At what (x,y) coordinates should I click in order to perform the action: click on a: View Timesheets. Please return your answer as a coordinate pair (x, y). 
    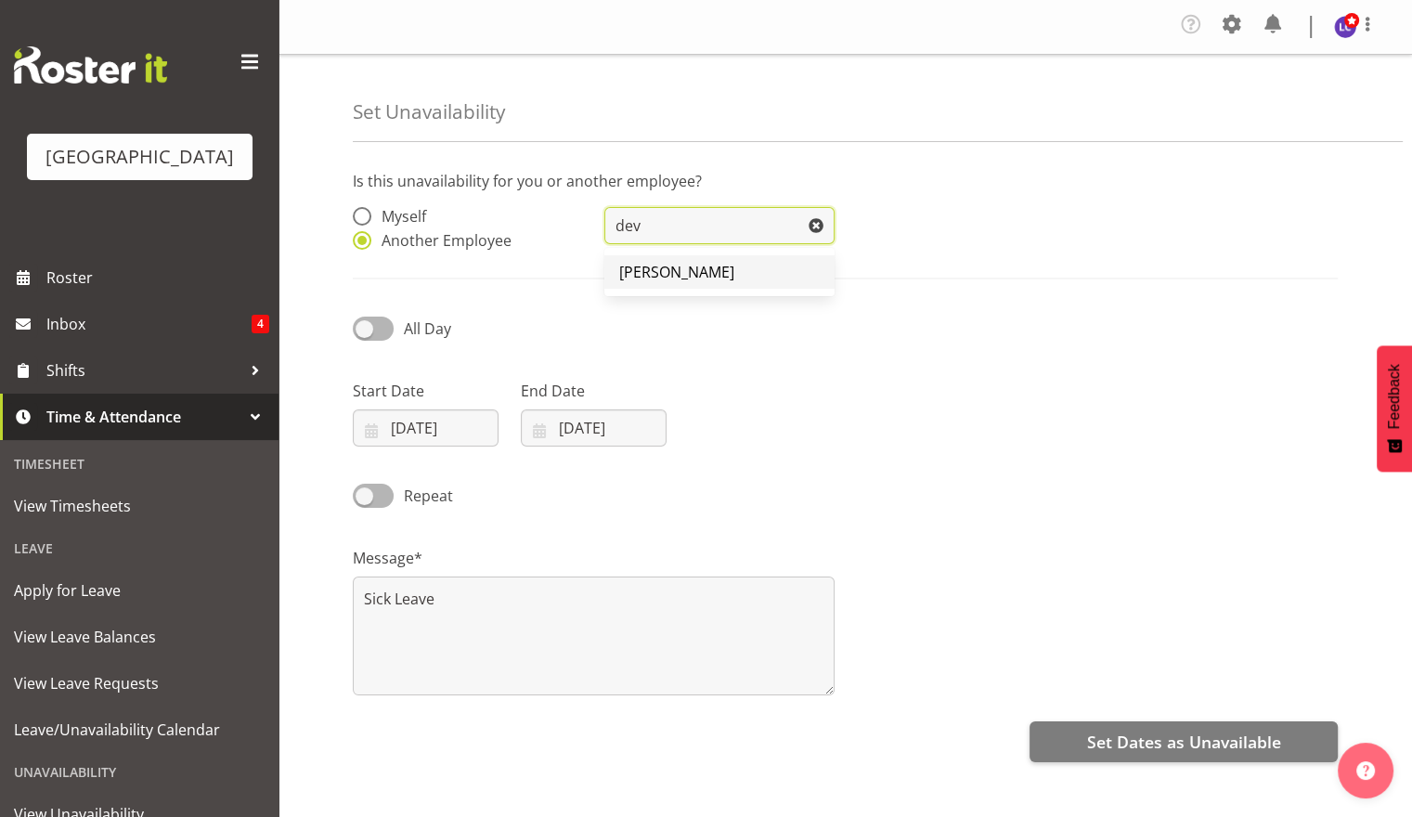
    Looking at the image, I should click on (139, 506).